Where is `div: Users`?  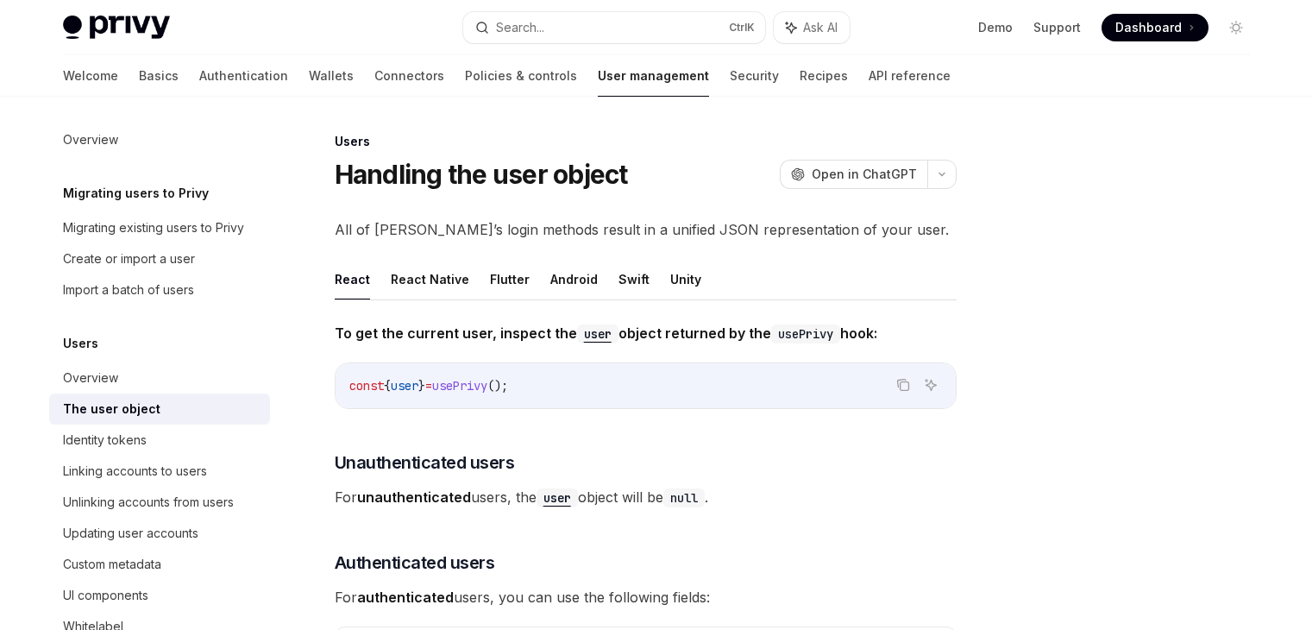
div: Users is located at coordinates (645, 141).